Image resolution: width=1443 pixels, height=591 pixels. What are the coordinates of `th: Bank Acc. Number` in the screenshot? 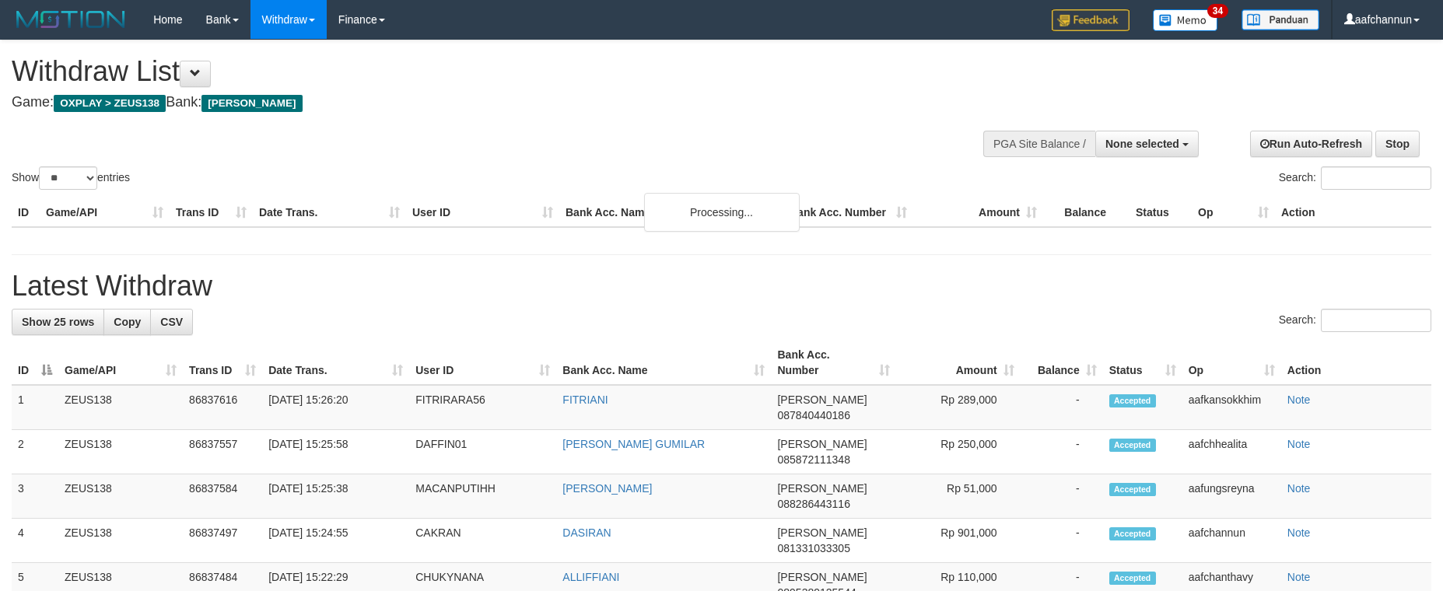 It's located at (848, 212).